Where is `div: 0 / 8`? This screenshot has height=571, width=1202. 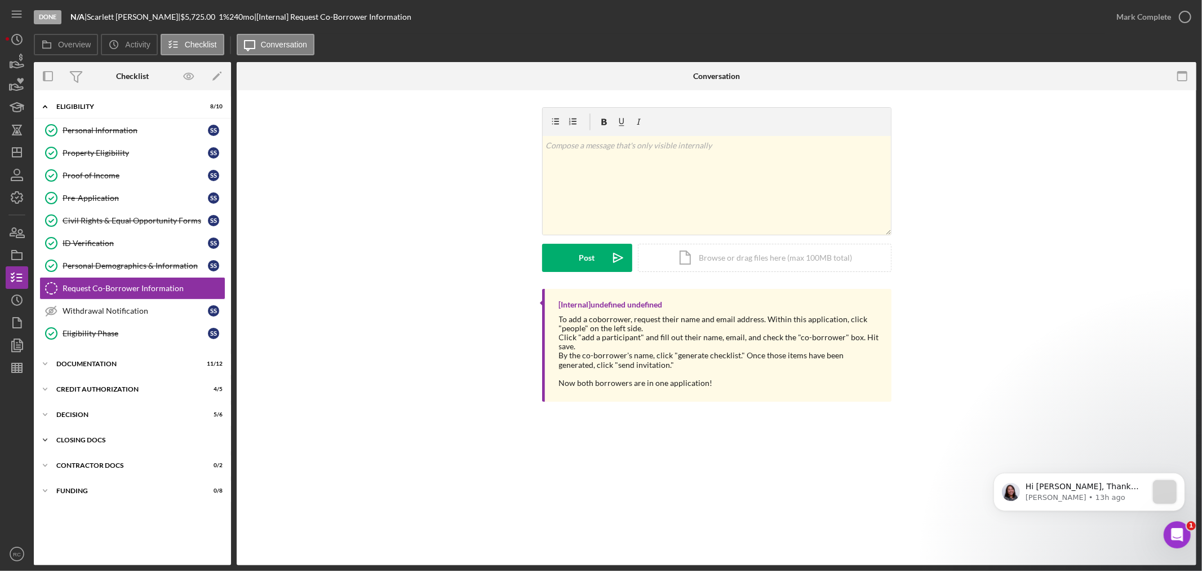
div: 0 / 8 is located at coordinates (213, 490).